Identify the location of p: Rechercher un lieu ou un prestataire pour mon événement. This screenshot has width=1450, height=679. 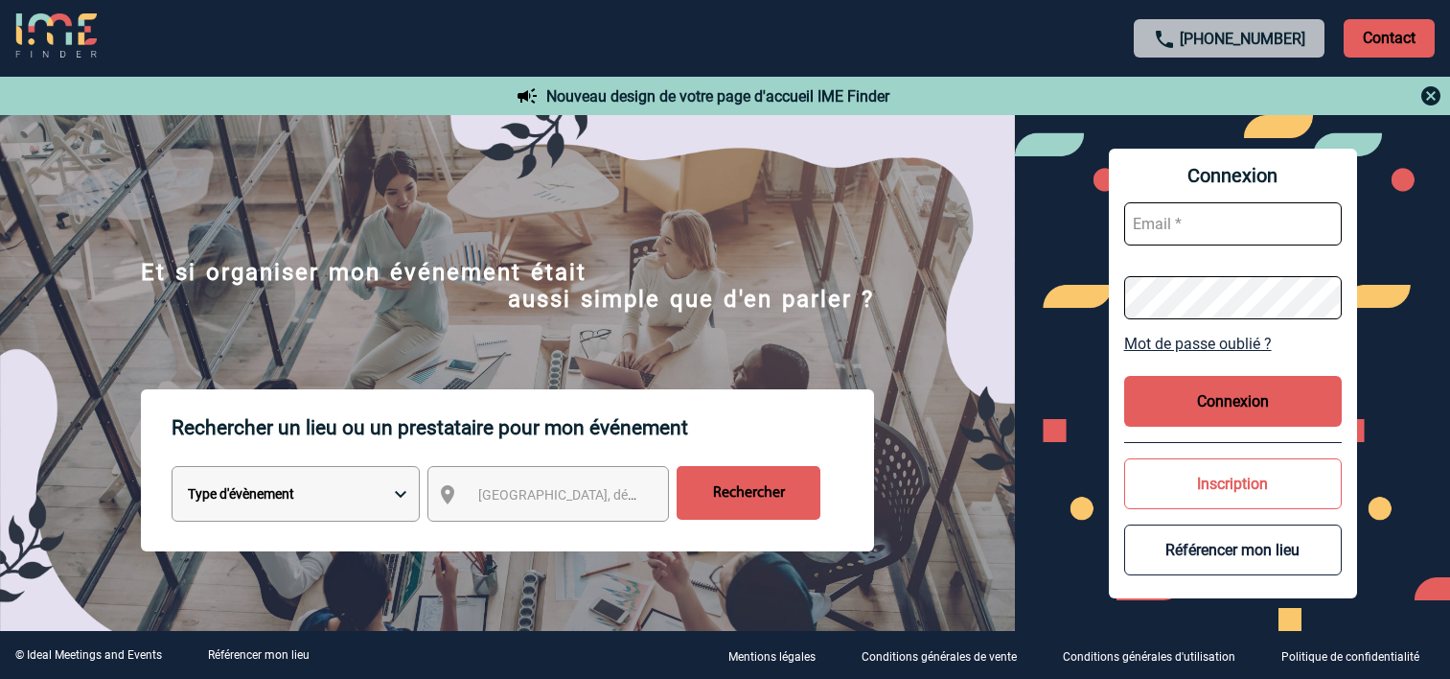
(522, 427).